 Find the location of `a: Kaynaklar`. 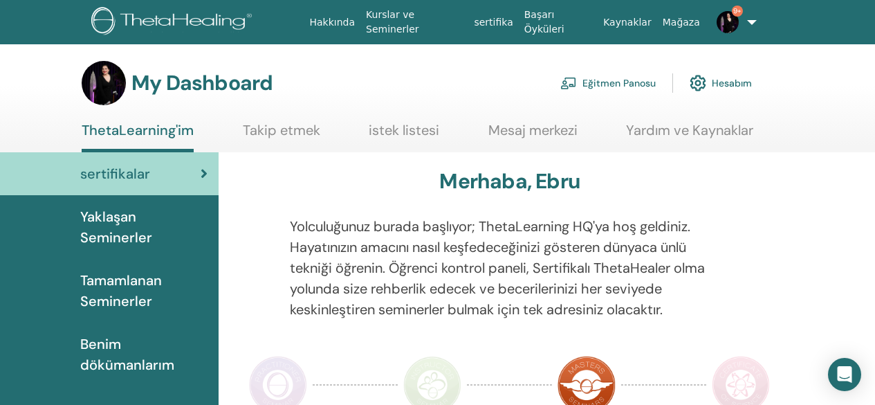

a: Kaynaklar is located at coordinates (627, 22).